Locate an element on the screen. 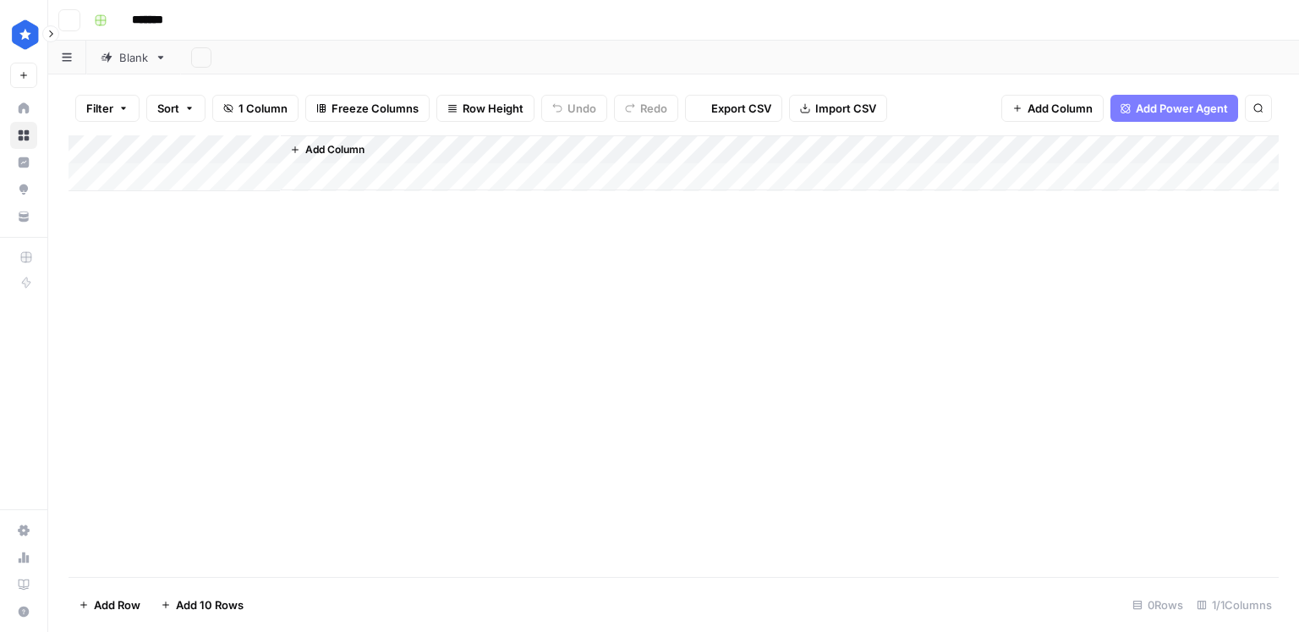 The width and height of the screenshot is (1299, 632). button: Import CSV is located at coordinates (838, 108).